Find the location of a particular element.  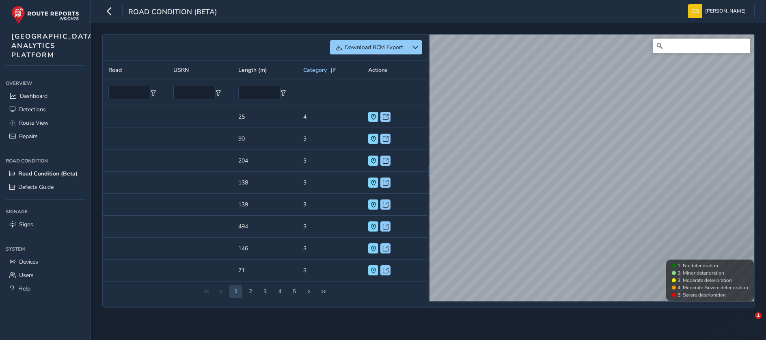

span: Devices is located at coordinates (28, 261).